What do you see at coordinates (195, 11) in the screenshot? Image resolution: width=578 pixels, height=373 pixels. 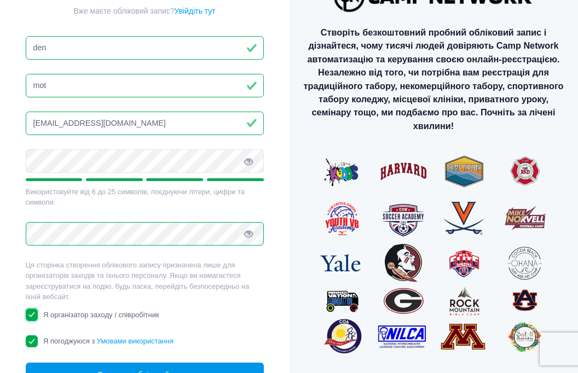 I see `font: Увійдіть тут` at bounding box center [195, 11].